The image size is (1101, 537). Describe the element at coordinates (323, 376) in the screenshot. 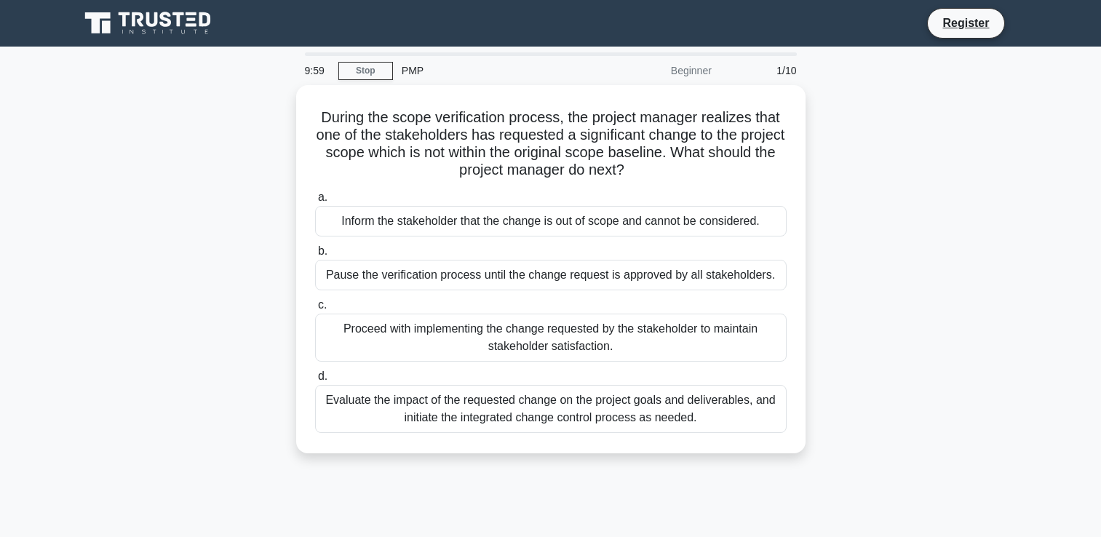

I see `span: d.` at that location.